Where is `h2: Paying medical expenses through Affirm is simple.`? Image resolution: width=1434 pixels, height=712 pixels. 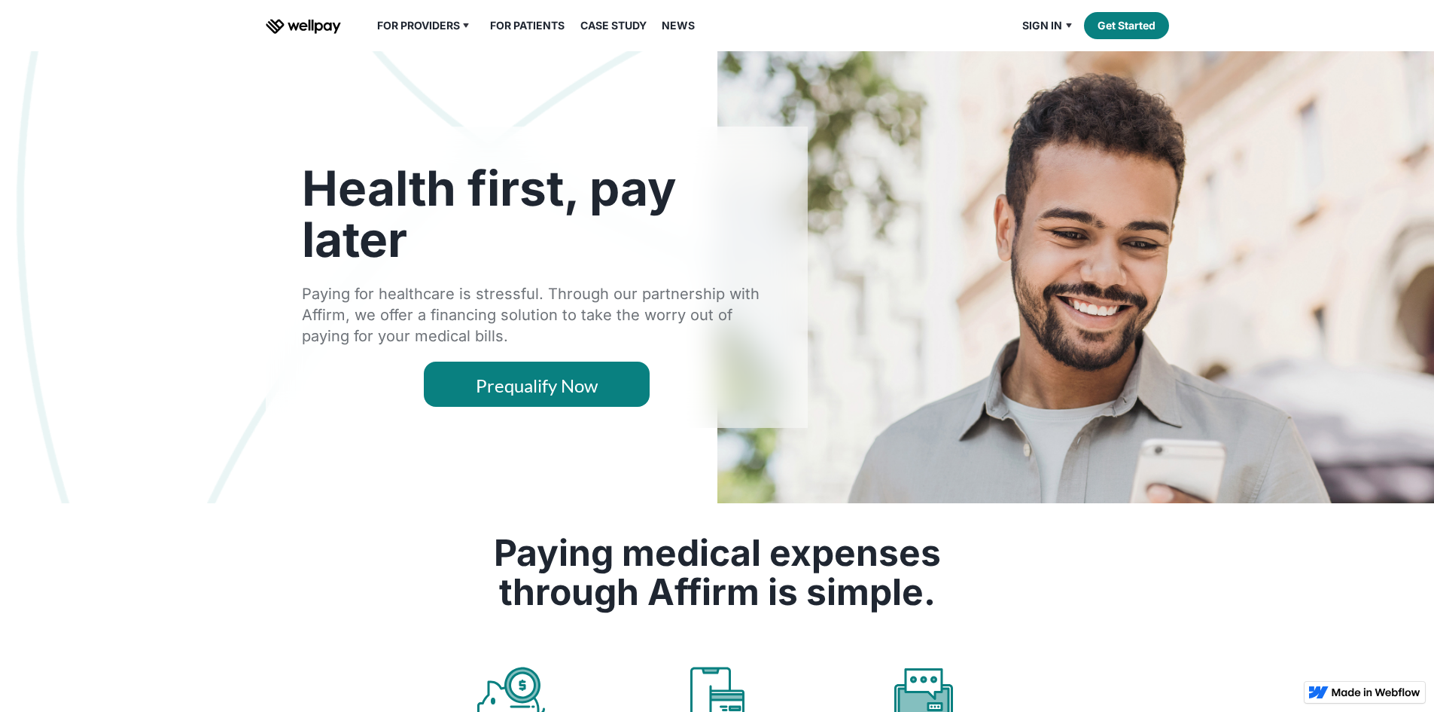
h2: Paying medical expenses through Affirm is simple. is located at coordinates (718, 572).